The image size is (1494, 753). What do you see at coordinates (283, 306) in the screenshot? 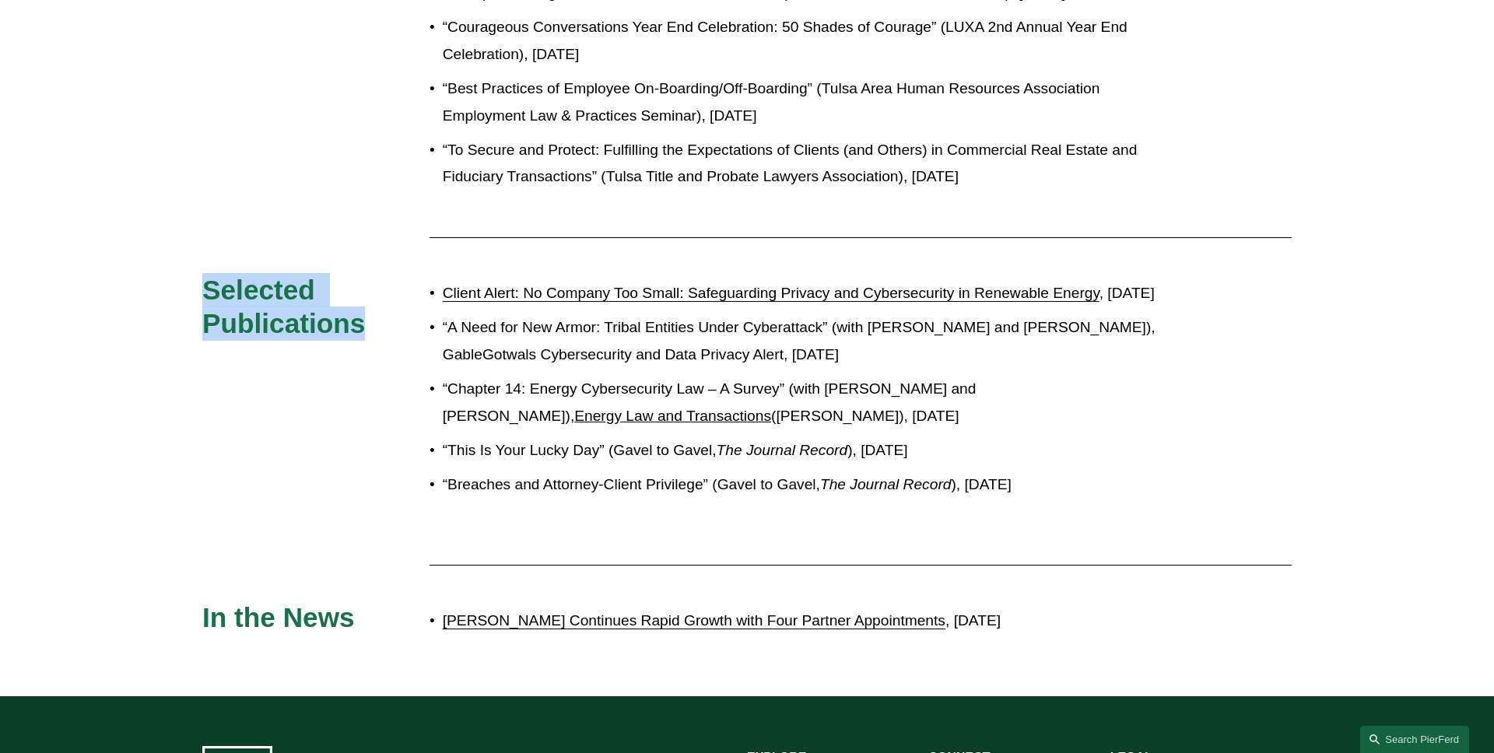
I see `span: Selected Publications` at bounding box center [283, 306].